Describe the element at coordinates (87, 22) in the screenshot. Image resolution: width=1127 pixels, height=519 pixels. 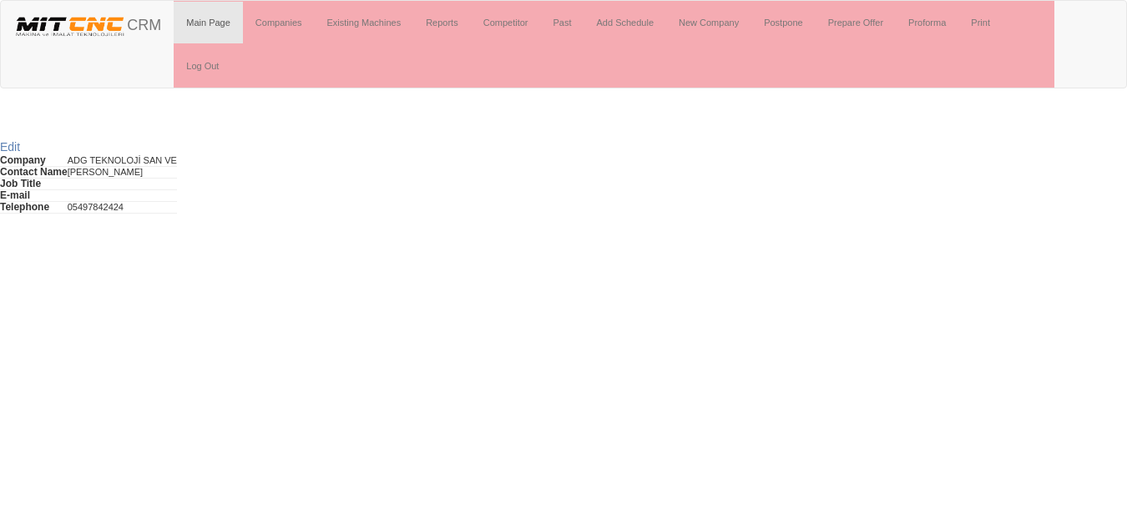
I see `a: CRM` at that location.